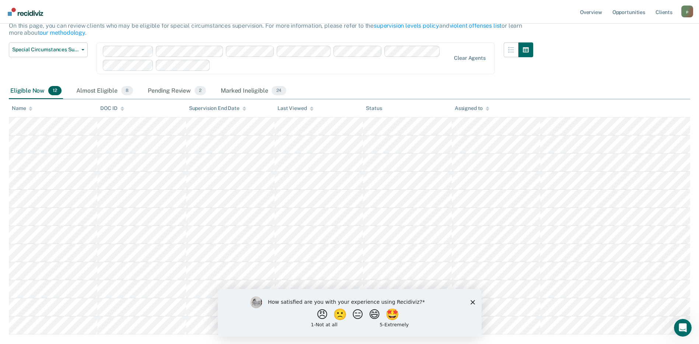 The height and width of the screenshot is (344, 699). What do you see at coordinates (472, 108) in the screenshot?
I see `div: Assigned to` at bounding box center [472, 108].